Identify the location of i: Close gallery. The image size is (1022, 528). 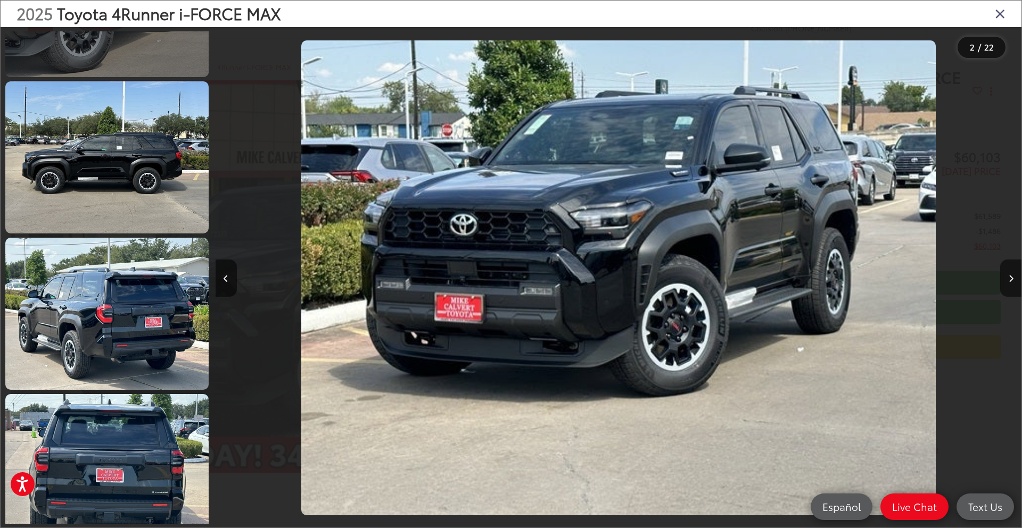
(1000, 13).